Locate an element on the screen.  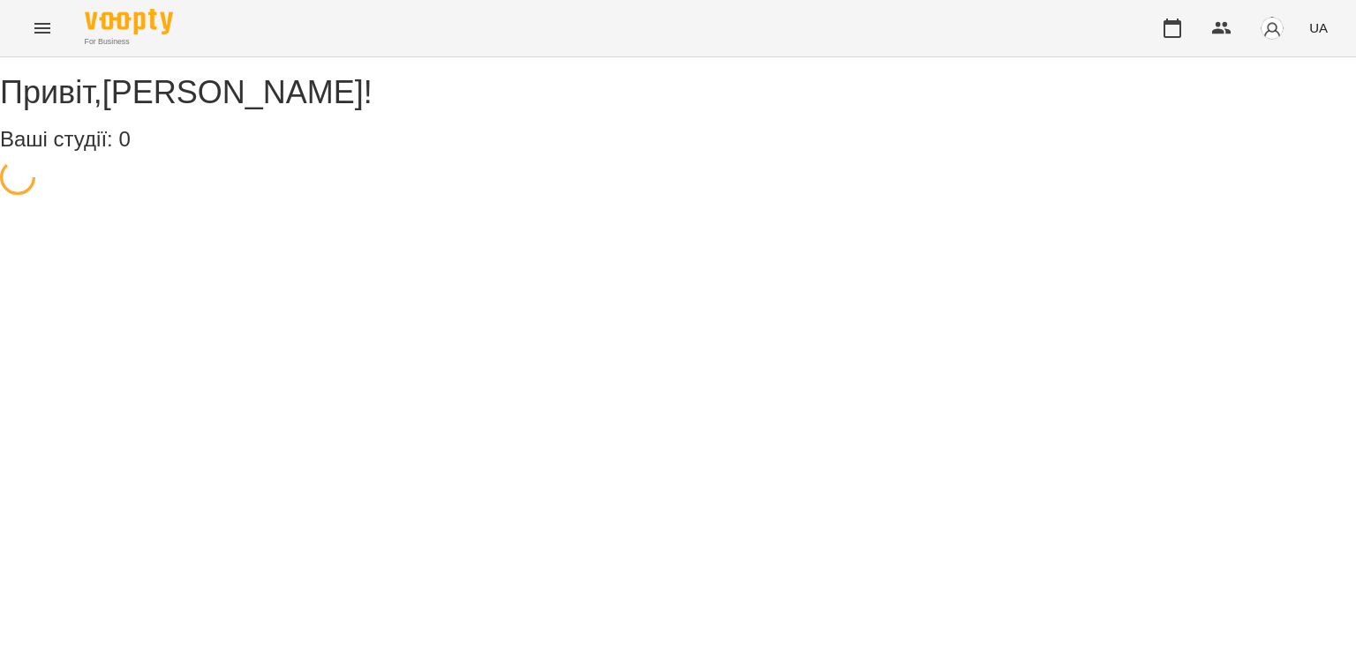
button: UA is located at coordinates (1318, 27).